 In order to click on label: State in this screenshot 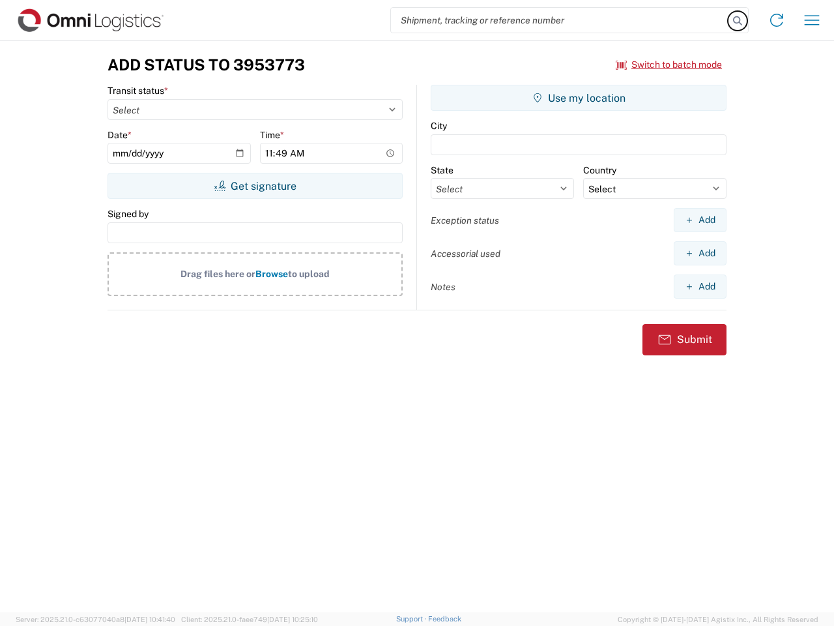, I will do `click(442, 170)`.